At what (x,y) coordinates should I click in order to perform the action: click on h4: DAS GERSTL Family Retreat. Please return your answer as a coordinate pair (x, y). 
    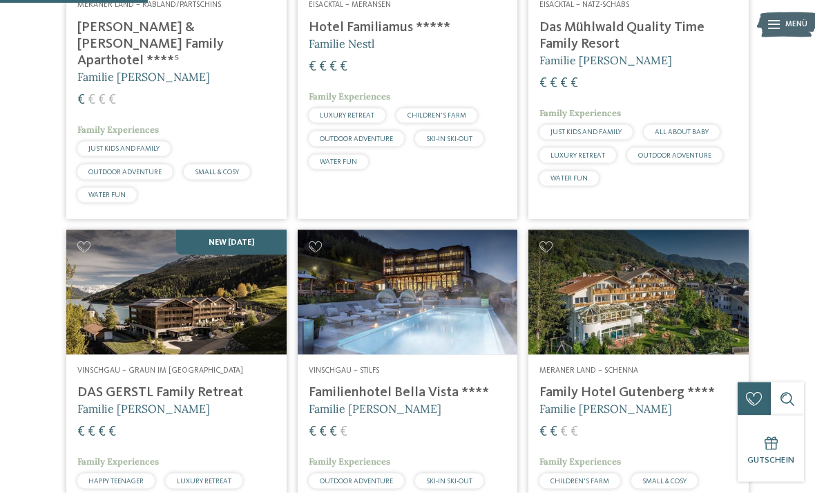
    Looking at the image, I should click on (176, 392).